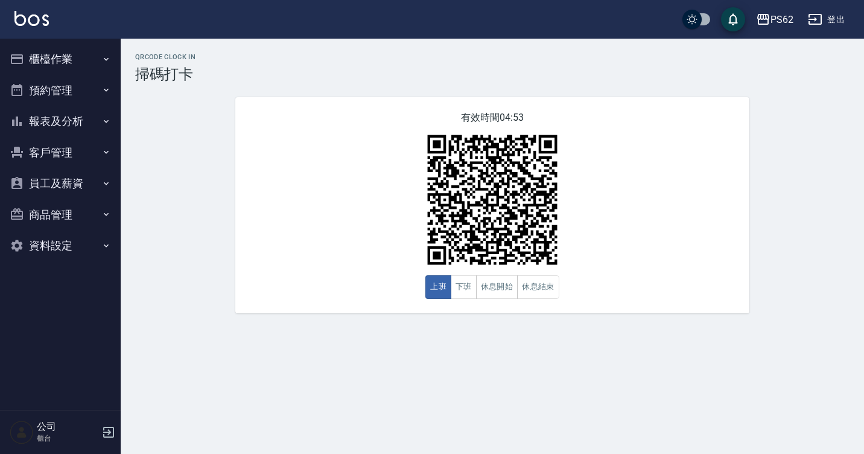  I want to click on button: 休息結束, so click(538, 287).